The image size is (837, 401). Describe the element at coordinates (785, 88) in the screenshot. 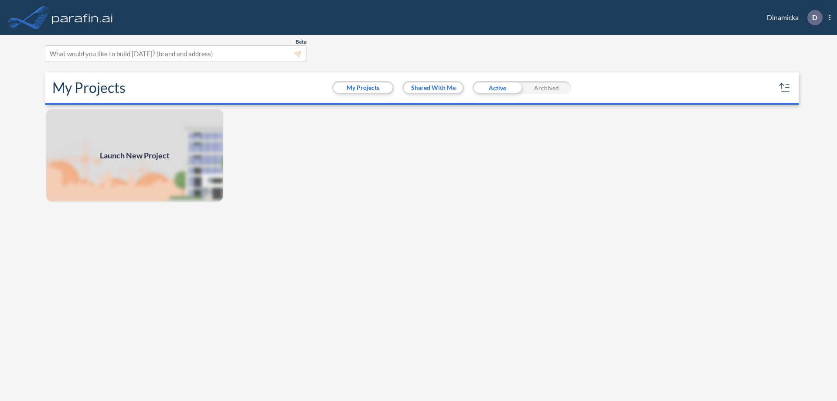

I see `button: sort` at that location.